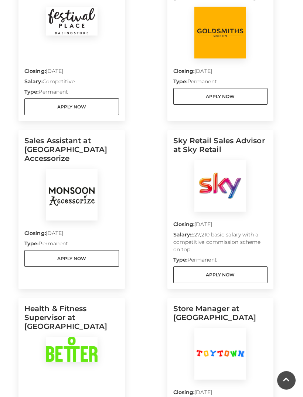 The image size is (303, 397). What do you see at coordinates (220, 33) in the screenshot?
I see `img: Goldsmiths` at bounding box center [220, 33].